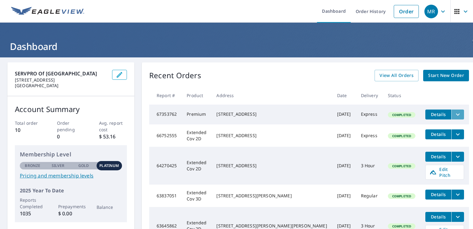  Describe the element at coordinates (71, 175) in the screenshot. I see `a: Pricing and membership levels` at that location.